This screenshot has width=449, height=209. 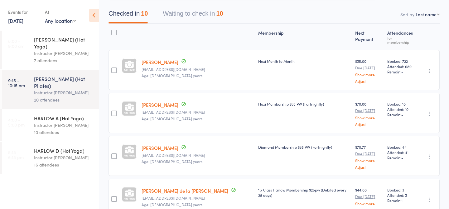 What do you see at coordinates (304, 192) in the screenshot?
I see `div: 1 x Class Harlow Membership $25pw (Debited every 28 days)` at bounding box center [304, 192].